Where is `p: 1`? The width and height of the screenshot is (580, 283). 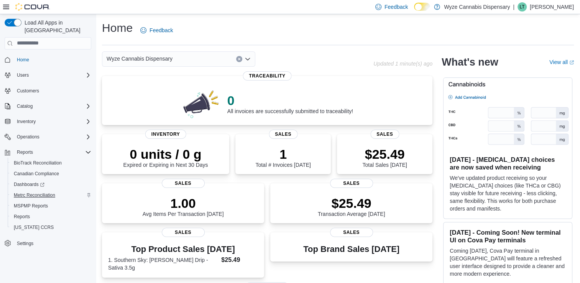 p: 1 is located at coordinates (283, 154).